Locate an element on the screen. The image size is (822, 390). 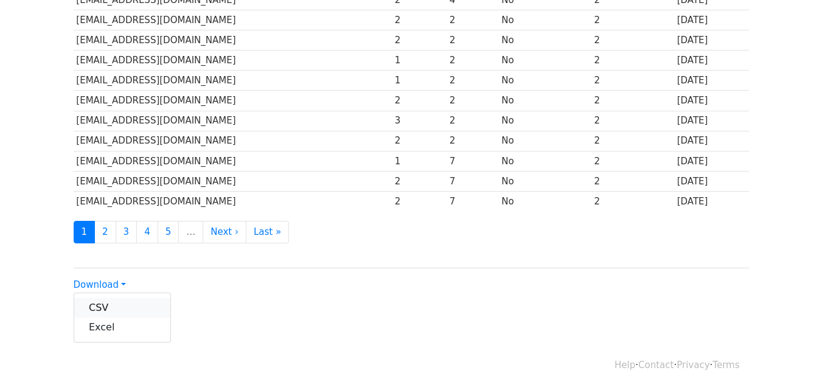
a: Contact is located at coordinates (656, 365).